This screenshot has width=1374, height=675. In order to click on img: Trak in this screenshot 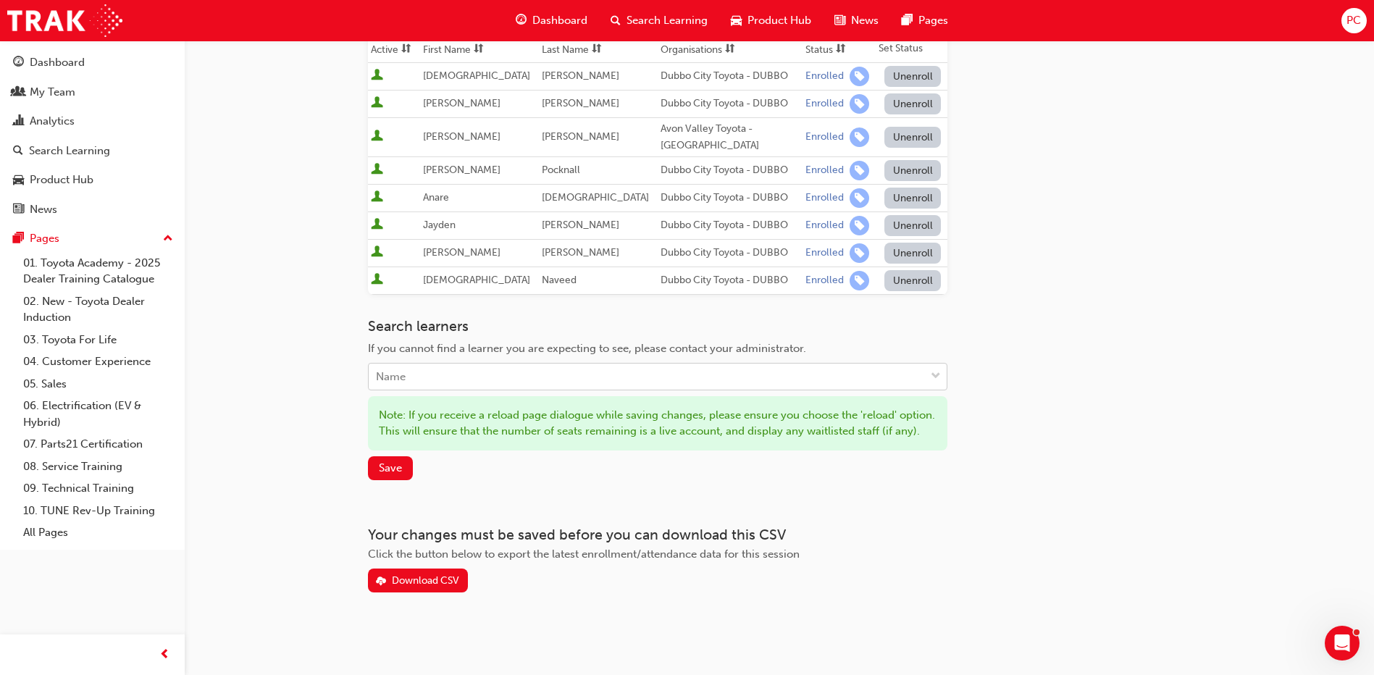, I will do `click(64, 20)`.